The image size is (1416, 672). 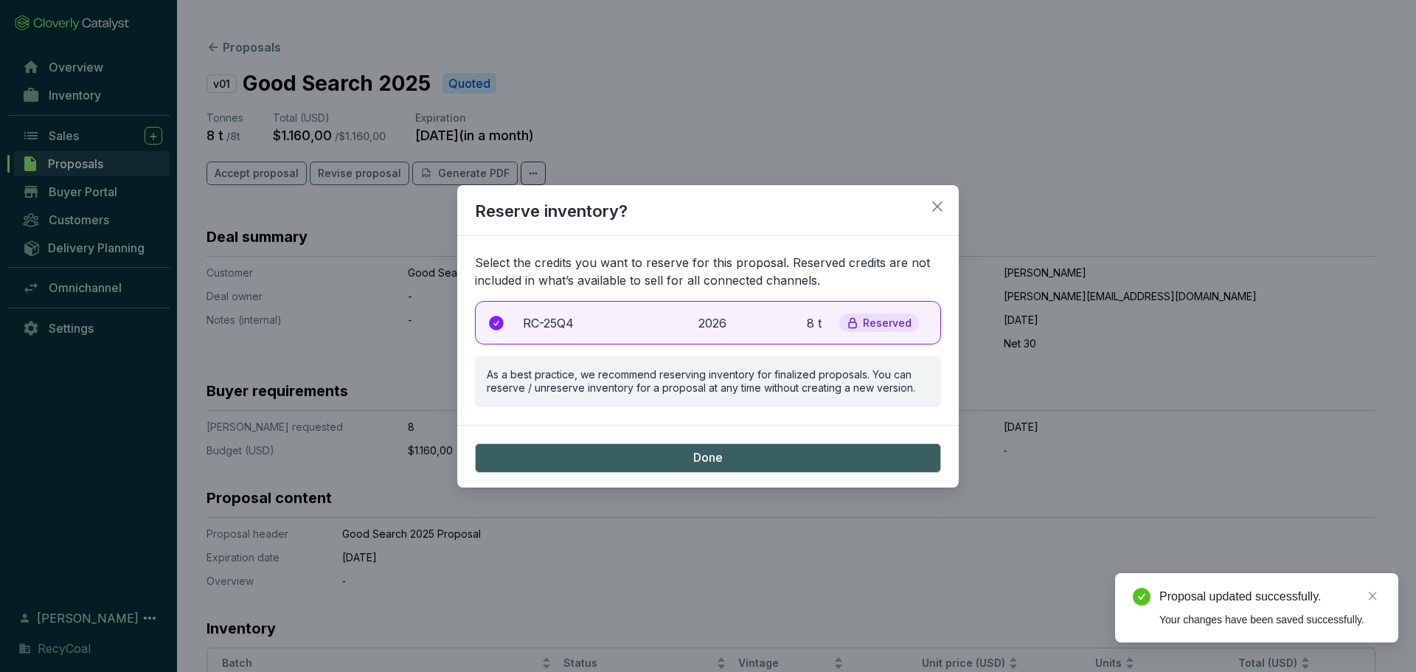 I want to click on button: Done, so click(x=708, y=457).